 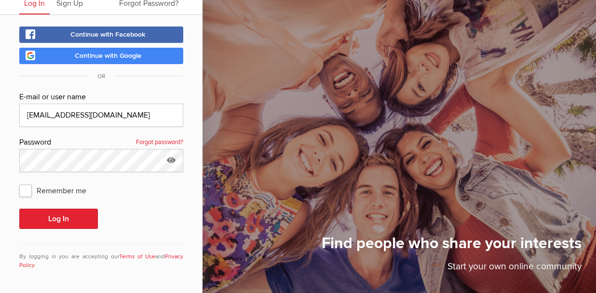 I want to click on h1: Find people who share your interests, so click(x=452, y=247).